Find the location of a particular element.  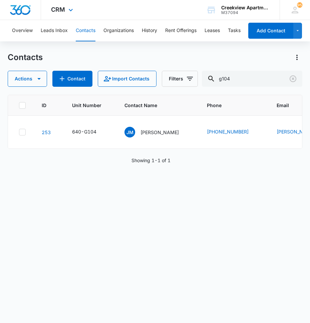

button: Clear is located at coordinates (293, 79).